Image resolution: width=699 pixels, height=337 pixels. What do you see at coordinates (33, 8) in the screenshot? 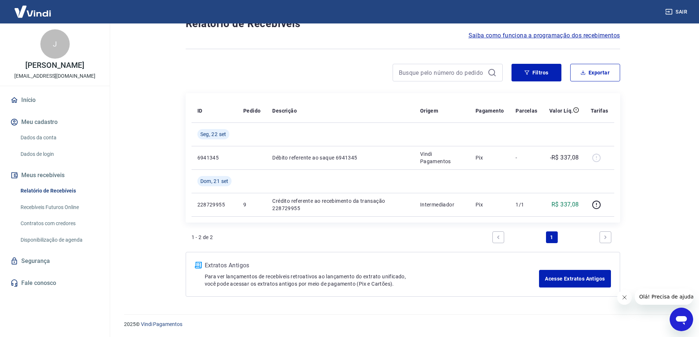
I see `span: Olá! Precisa de ajuda?` at bounding box center [33, 8].